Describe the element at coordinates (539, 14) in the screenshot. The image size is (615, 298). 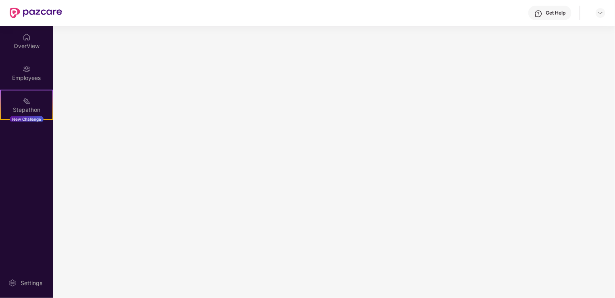
I see `img: svg+xml;base64,PHN2ZyBpZD0iSGVscC0zMngzMiIgeG1sbnM9Imh0dHA6Ly93d3cudzMub3JnLzIwMDAvc3ZnIiB3aWR0aD...` at that location.